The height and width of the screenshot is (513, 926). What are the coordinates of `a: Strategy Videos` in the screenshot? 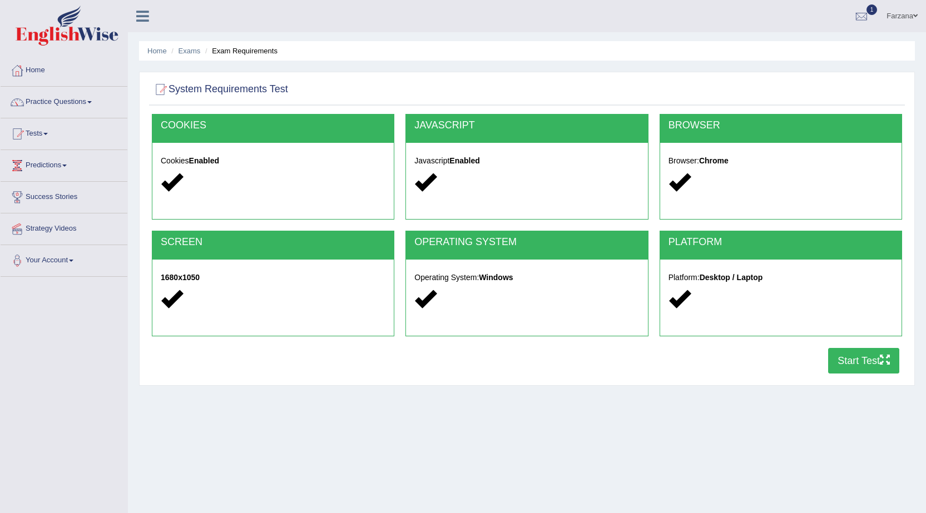 It's located at (64, 228).